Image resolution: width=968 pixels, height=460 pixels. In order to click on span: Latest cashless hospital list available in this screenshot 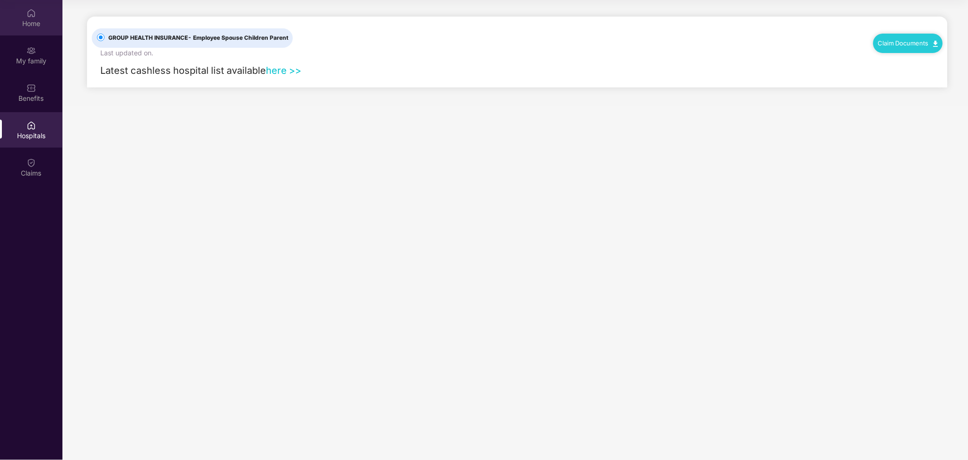, I will do `click(183, 70)`.